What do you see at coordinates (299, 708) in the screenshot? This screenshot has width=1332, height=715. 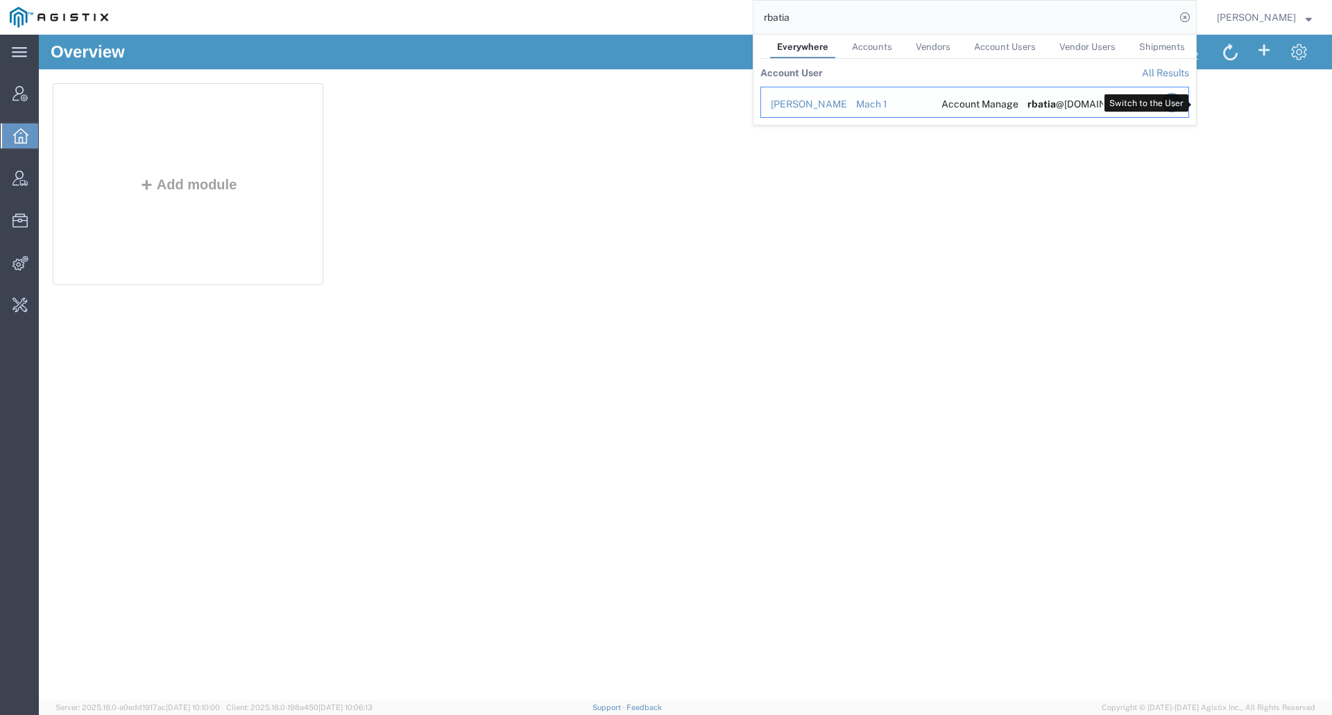 I see `span: Client: 2025.18.0-198a450` at bounding box center [299, 708].